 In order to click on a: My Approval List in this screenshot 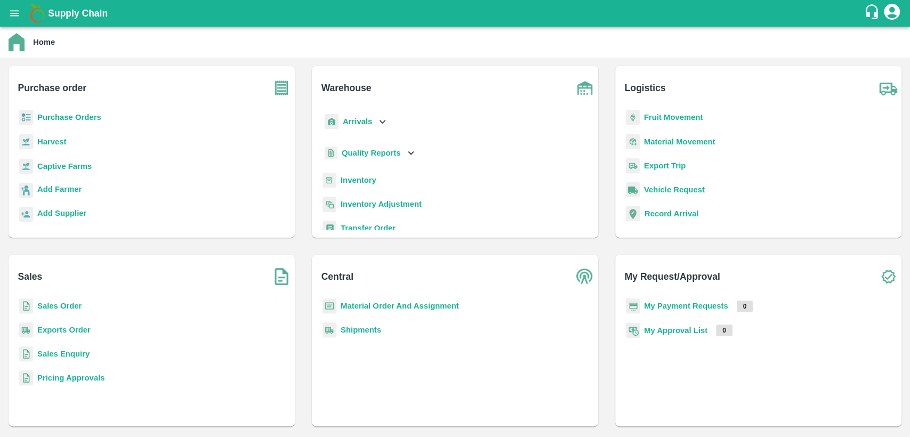, I will do `click(676, 331)`.